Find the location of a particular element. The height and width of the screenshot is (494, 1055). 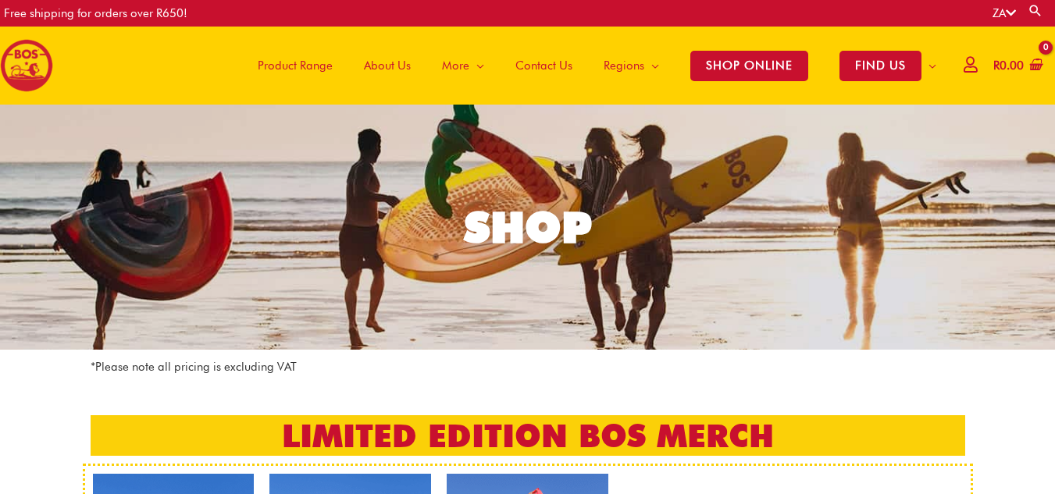

span: More is located at coordinates (455, 66).